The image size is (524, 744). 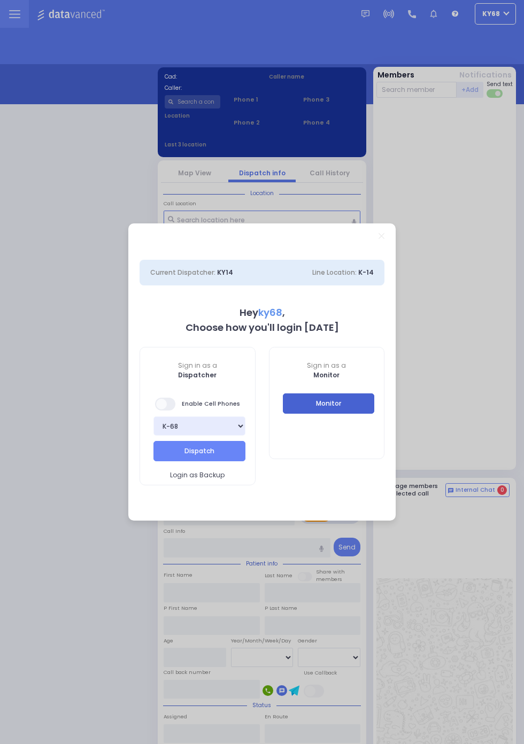 What do you see at coordinates (366, 272) in the screenshot?
I see `span: K-14` at bounding box center [366, 272].